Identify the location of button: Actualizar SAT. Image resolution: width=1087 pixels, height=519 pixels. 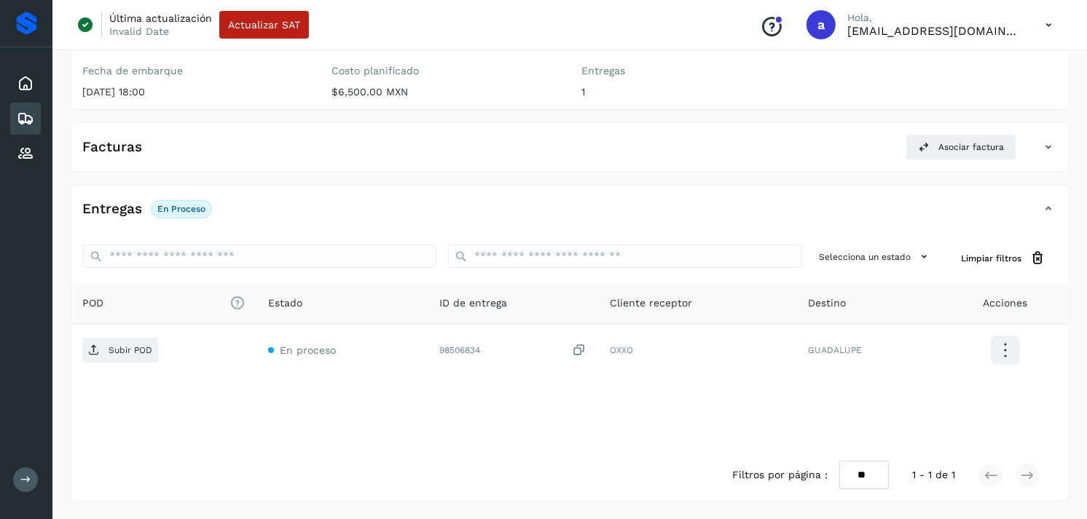
(264, 25).